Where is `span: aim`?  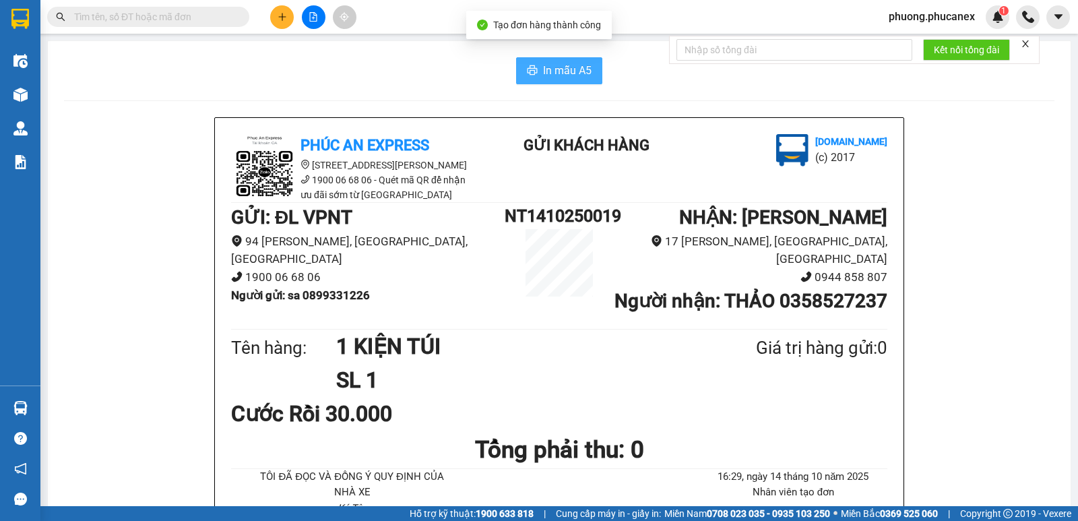 span: aim is located at coordinates (344, 17).